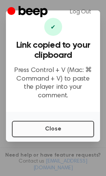 The height and width of the screenshot is (176, 106). I want to click on p: Press Control + V (Mac: ⌘ Command + V) to paste the player into your comment., so click(53, 83).